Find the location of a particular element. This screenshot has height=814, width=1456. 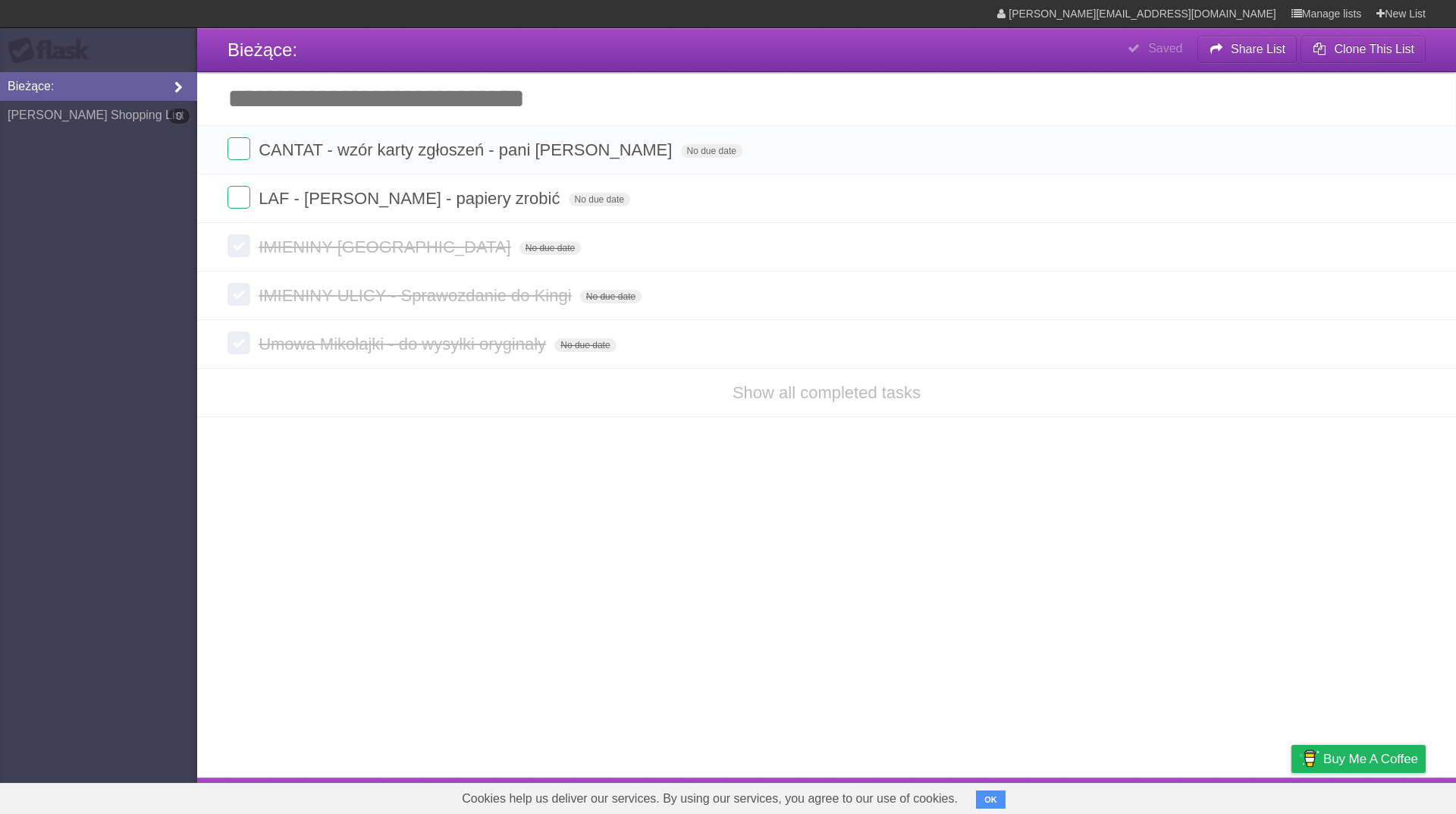

button: OK is located at coordinates (990, 799).